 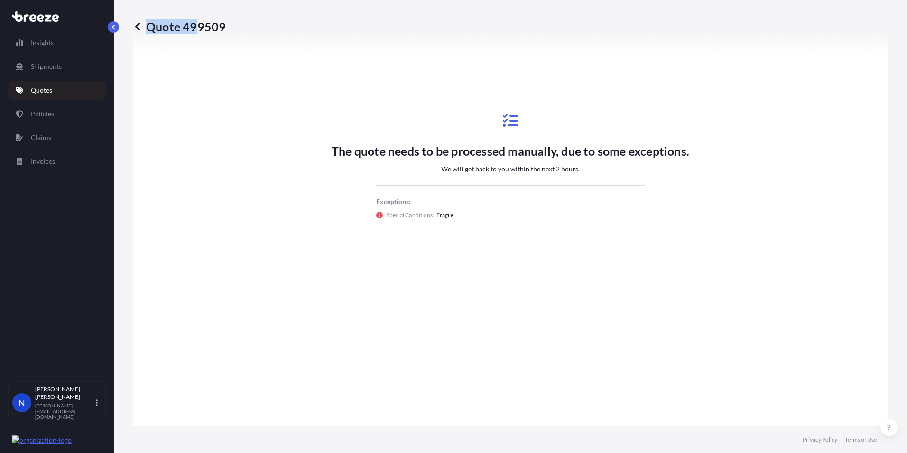 I want to click on a: Policies, so click(x=57, y=114).